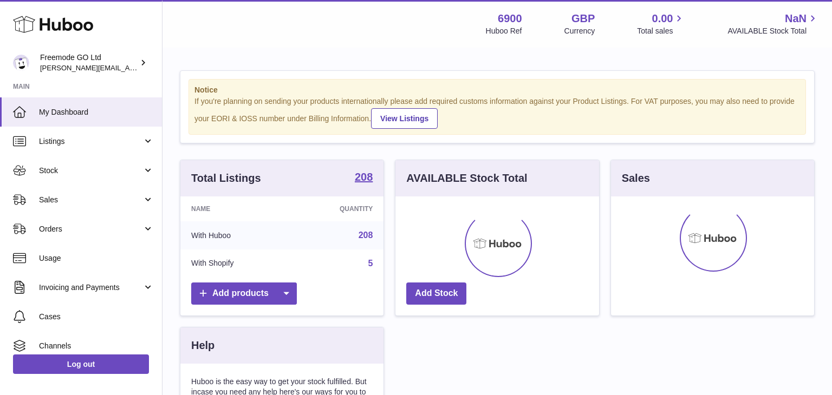 This screenshot has height=395, width=832. I want to click on h3: Sales, so click(636, 178).